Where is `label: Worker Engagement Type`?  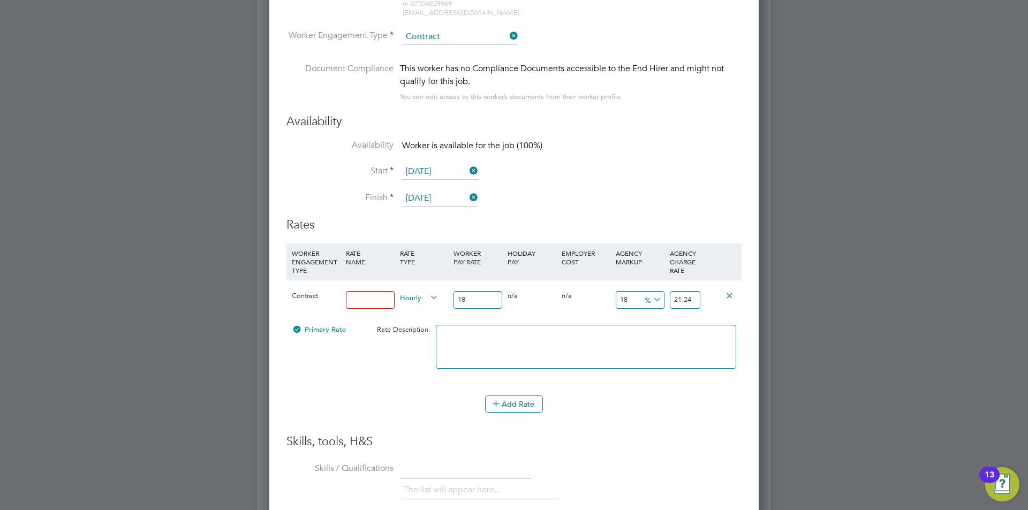 label: Worker Engagement Type is located at coordinates (340, 35).